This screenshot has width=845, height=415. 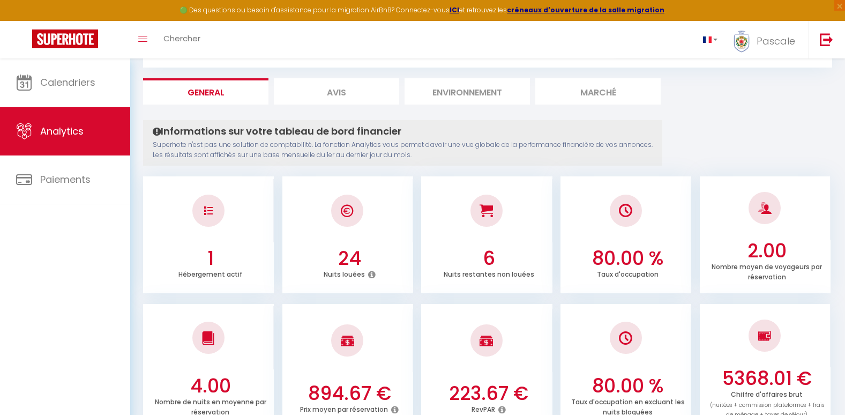 I want to click on li: Environnement, so click(x=467, y=91).